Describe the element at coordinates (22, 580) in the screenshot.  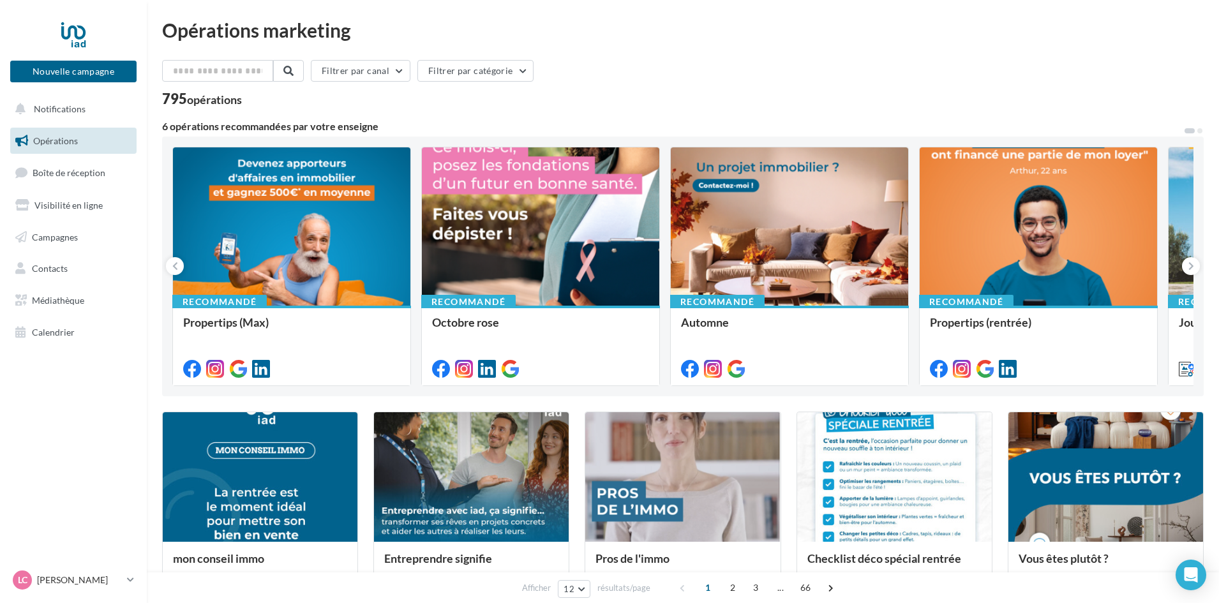
I see `span: LC` at that location.